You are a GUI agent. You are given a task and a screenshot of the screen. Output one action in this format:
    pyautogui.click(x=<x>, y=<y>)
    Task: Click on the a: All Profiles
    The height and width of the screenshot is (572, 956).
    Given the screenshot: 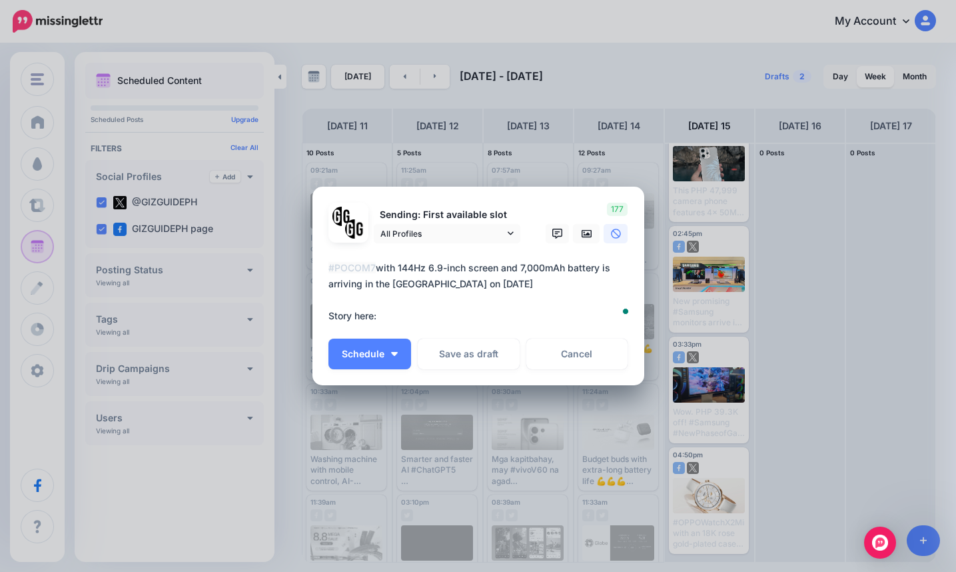 What is the action you would take?
    pyautogui.click(x=447, y=233)
    